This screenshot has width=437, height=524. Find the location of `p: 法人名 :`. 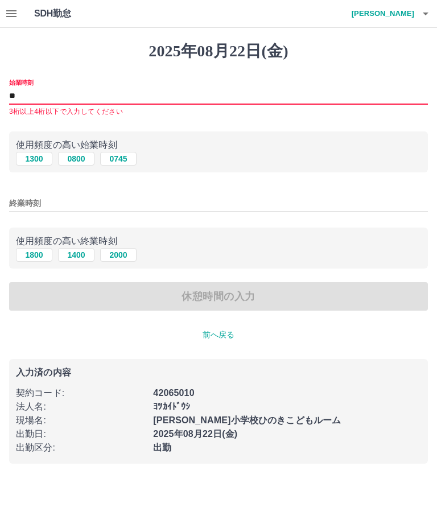

p: 法人名 : is located at coordinates (81, 407).